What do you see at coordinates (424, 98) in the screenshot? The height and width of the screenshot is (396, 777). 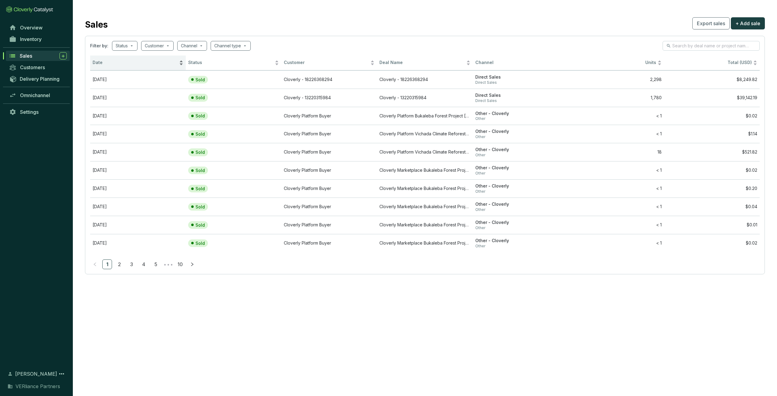 I see `td: Cloverly - 13220315984` at bounding box center [424, 98].